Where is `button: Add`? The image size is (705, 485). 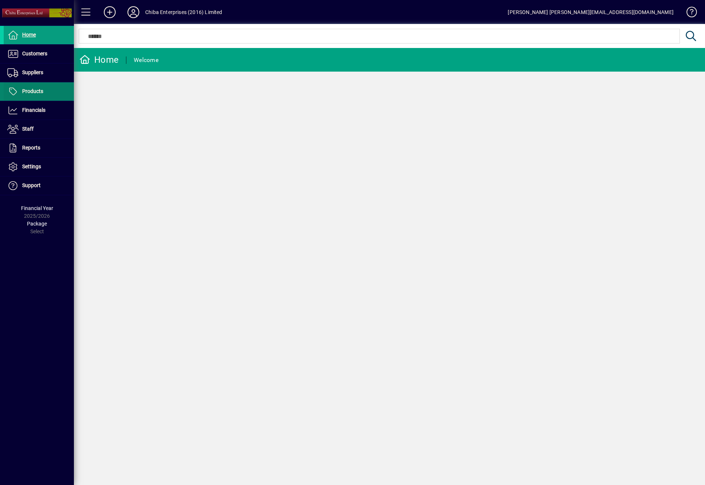
button: Add is located at coordinates (110, 12).